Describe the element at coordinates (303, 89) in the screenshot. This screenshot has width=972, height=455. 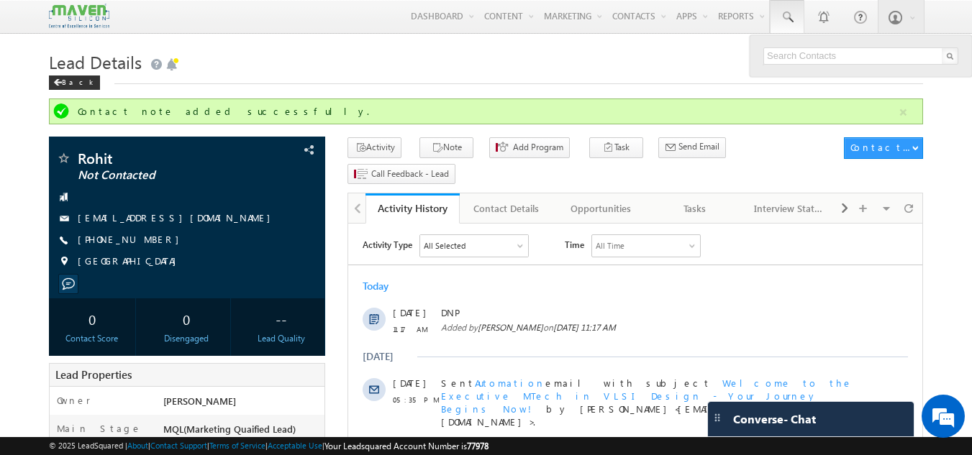
I see `span: DNP` at that location.